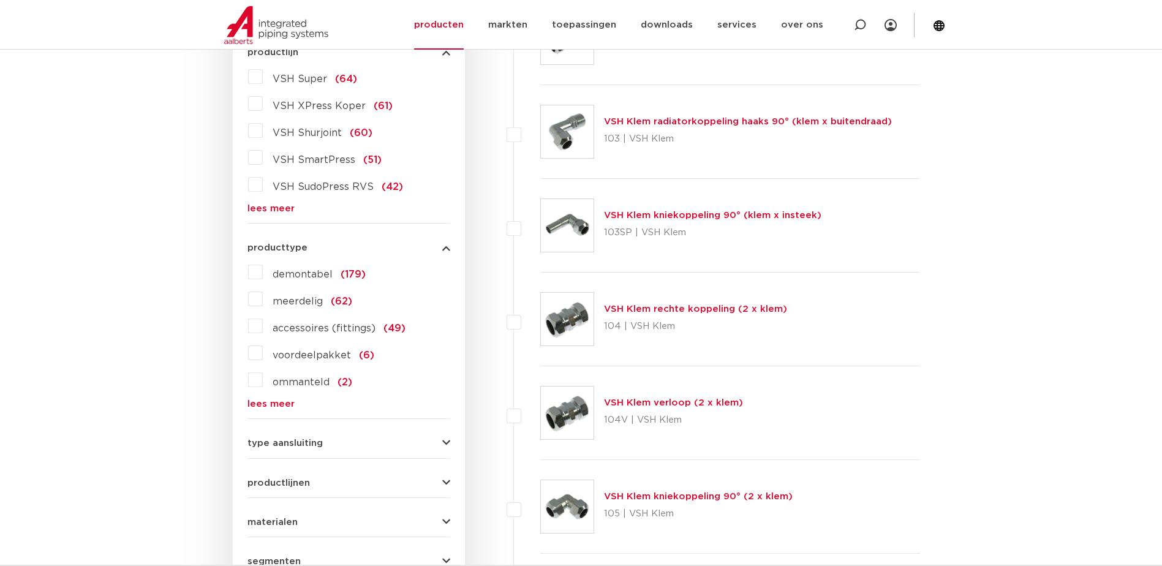  What do you see at coordinates (383, 106) in the screenshot?
I see `span: (61)` at bounding box center [383, 106].